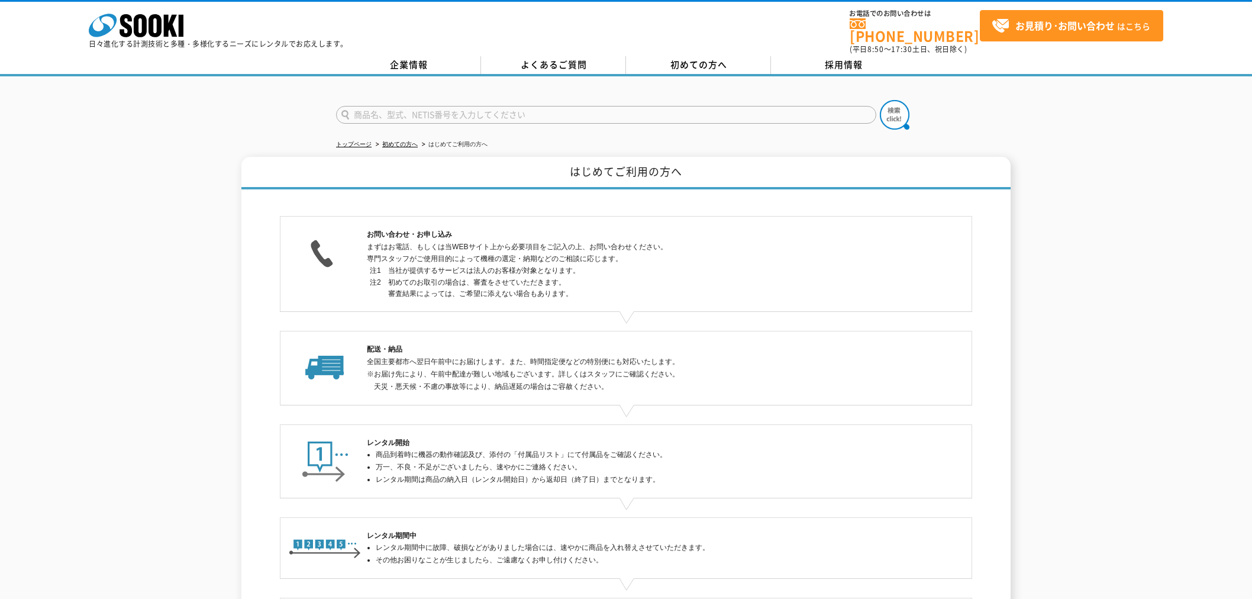  What do you see at coordinates (408, 65) in the screenshot?
I see `a: 企業情報` at bounding box center [408, 65].